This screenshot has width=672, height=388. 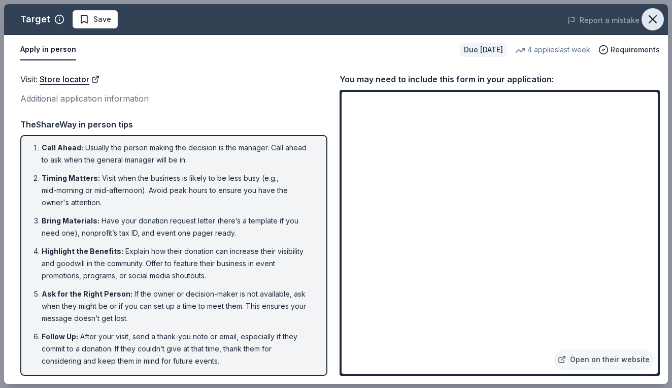 What do you see at coordinates (102, 19) in the screenshot?
I see `span: Save` at bounding box center [102, 19].